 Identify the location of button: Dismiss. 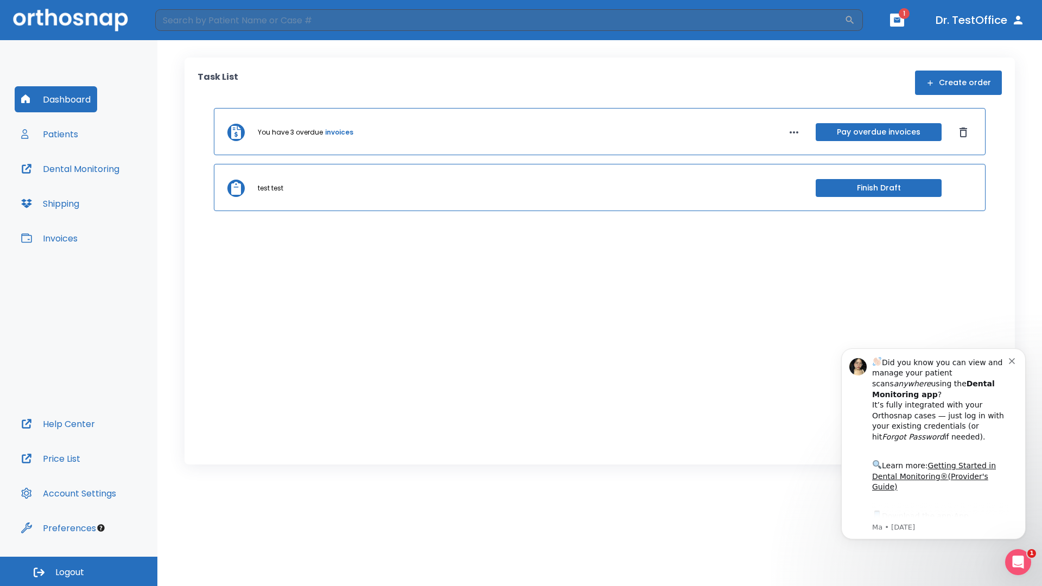
(963, 132).